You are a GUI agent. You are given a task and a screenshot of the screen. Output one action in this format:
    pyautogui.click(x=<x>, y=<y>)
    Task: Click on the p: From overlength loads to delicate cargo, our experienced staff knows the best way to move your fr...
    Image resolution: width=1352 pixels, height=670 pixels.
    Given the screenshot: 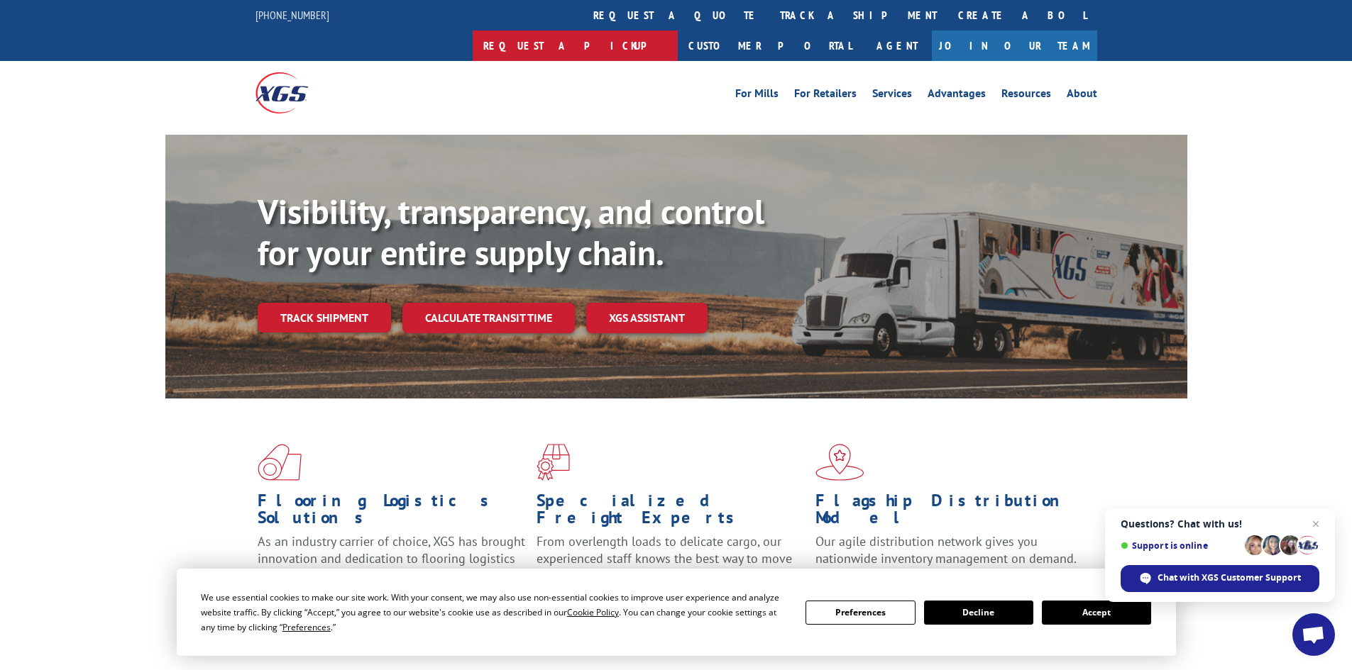 What is the action you would take?
    pyautogui.click(x=670, y=565)
    